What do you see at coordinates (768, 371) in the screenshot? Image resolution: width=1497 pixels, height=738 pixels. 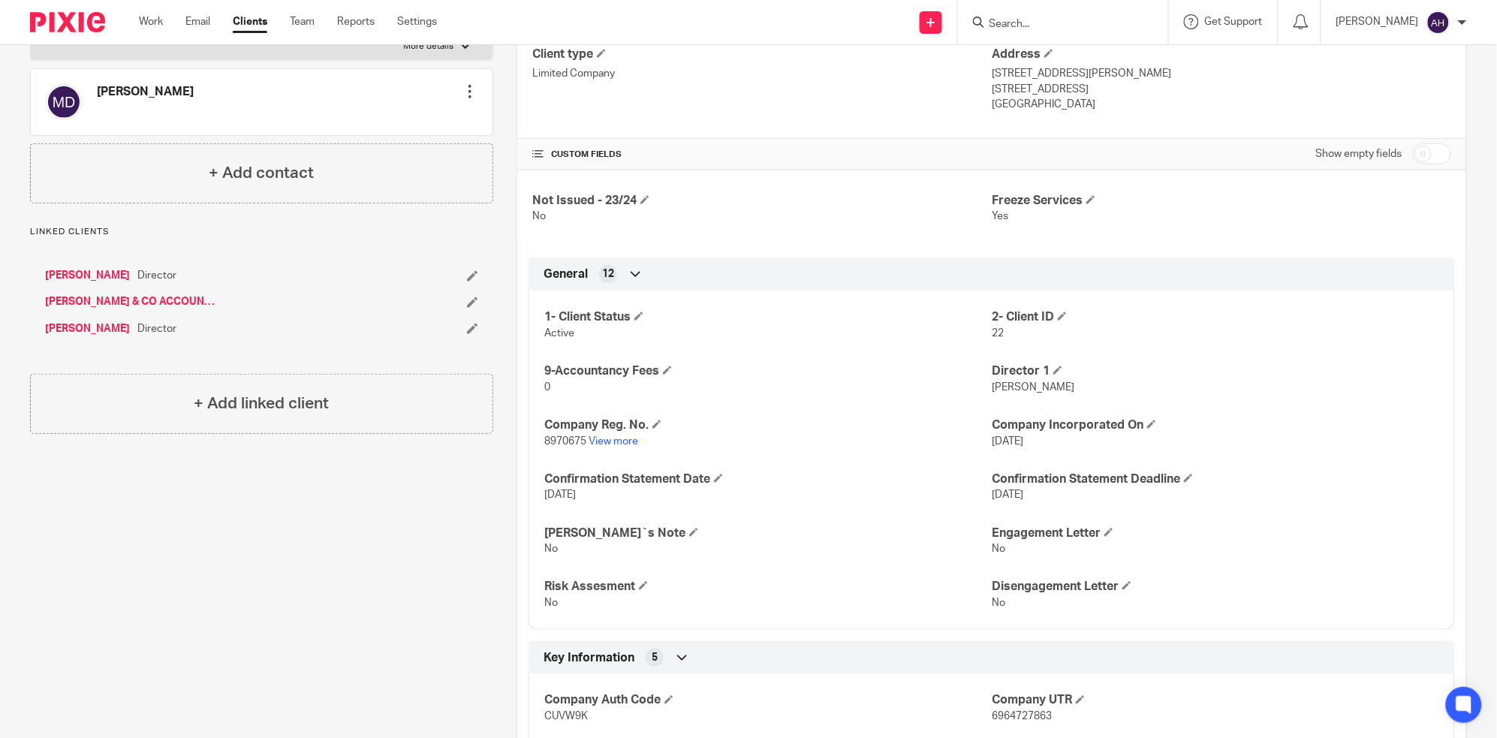 I see `h4: 9-Accountancy Fees` at bounding box center [768, 371].